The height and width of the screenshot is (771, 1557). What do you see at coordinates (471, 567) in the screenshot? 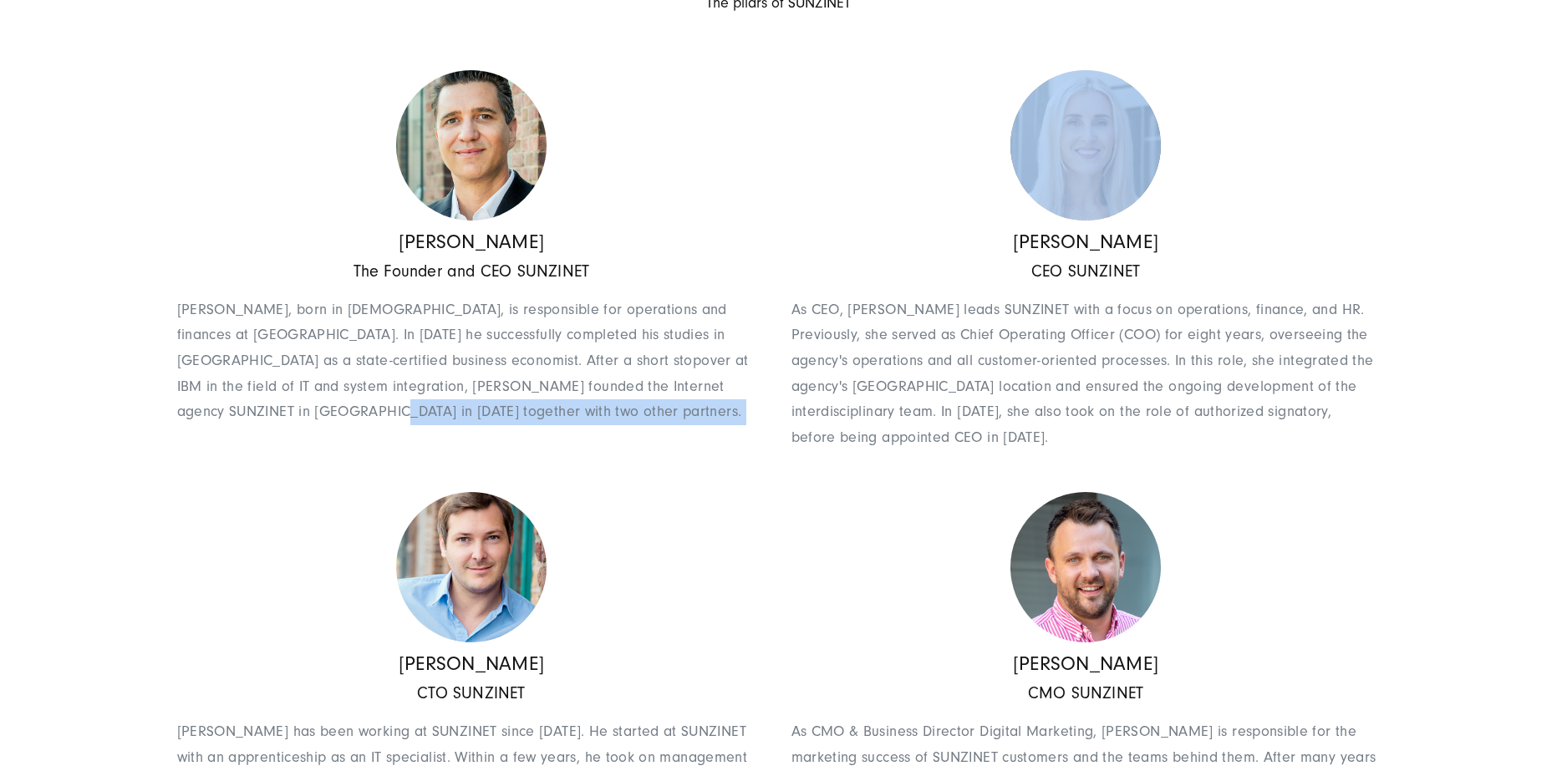
I see `img: Sebastian-Spill` at bounding box center [471, 567].